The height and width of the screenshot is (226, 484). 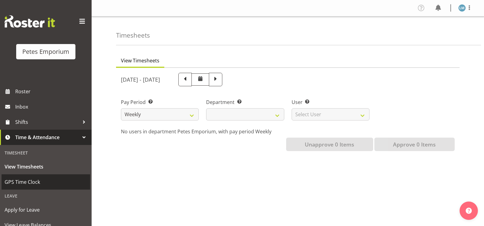 I want to click on span: Time & Attendance, so click(x=47, y=137).